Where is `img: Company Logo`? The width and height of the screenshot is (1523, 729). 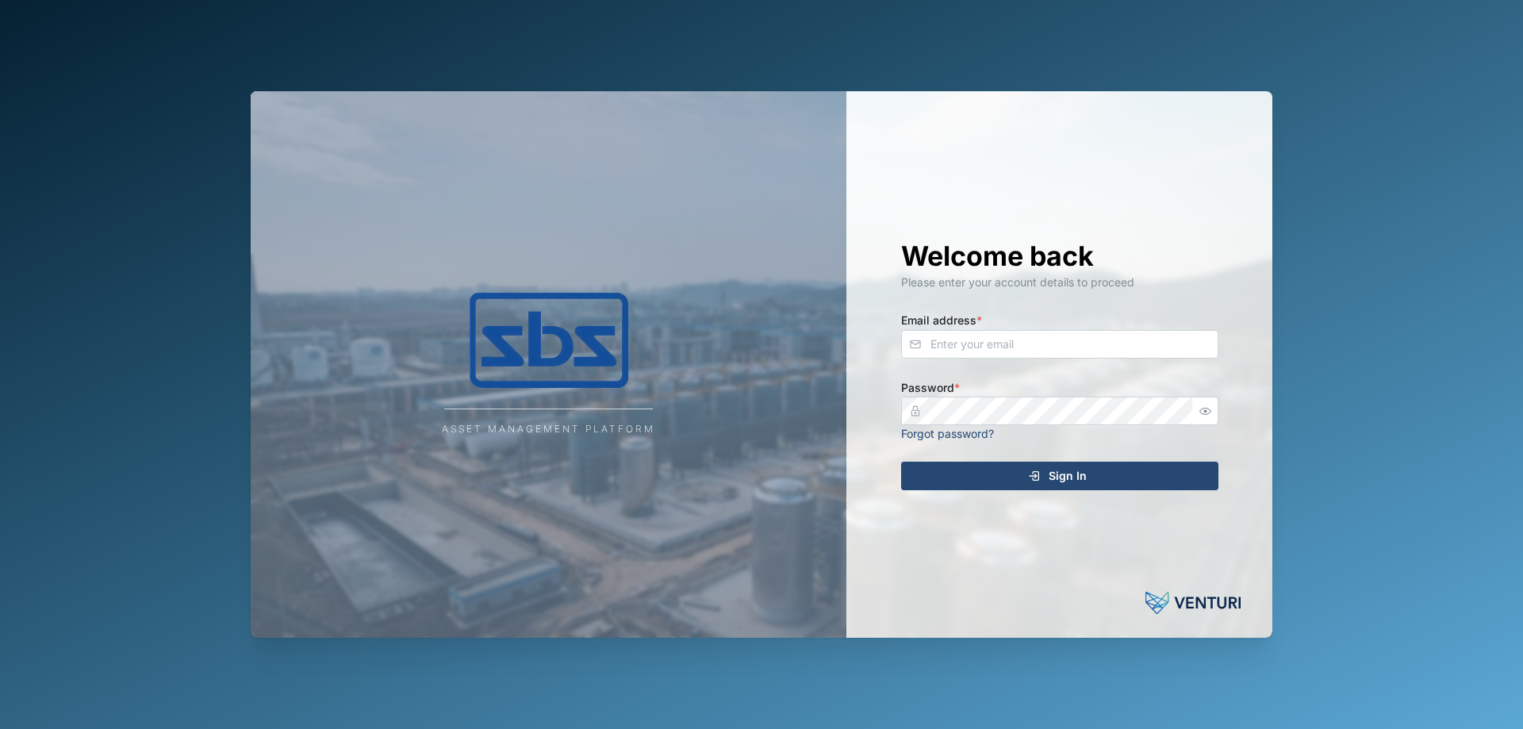
img: Company Logo is located at coordinates (549, 340).